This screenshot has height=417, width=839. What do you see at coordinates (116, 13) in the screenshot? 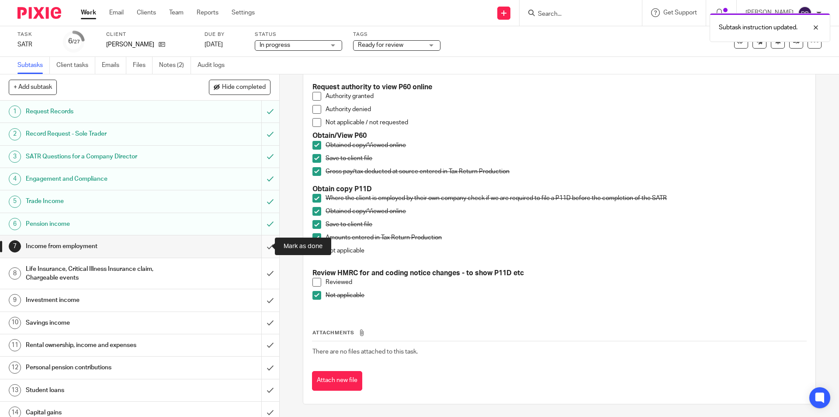
I see `a: Email` at bounding box center [116, 13].